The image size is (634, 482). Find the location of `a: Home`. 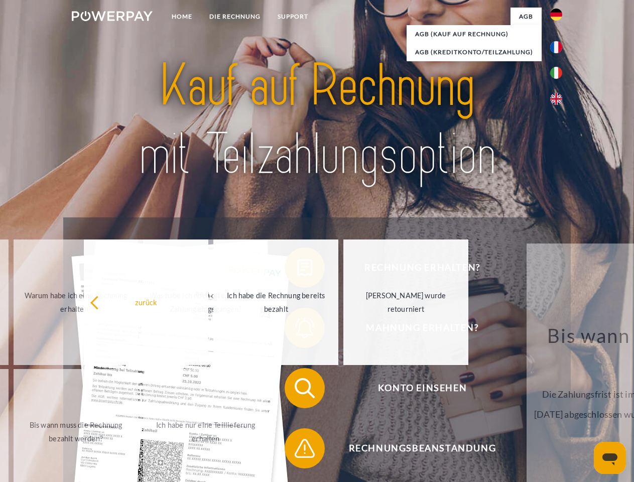

a: Home is located at coordinates (182, 17).